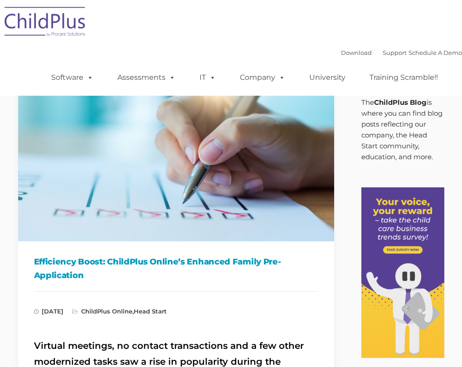 The image size is (462, 367). I want to click on a: Support, so click(395, 53).